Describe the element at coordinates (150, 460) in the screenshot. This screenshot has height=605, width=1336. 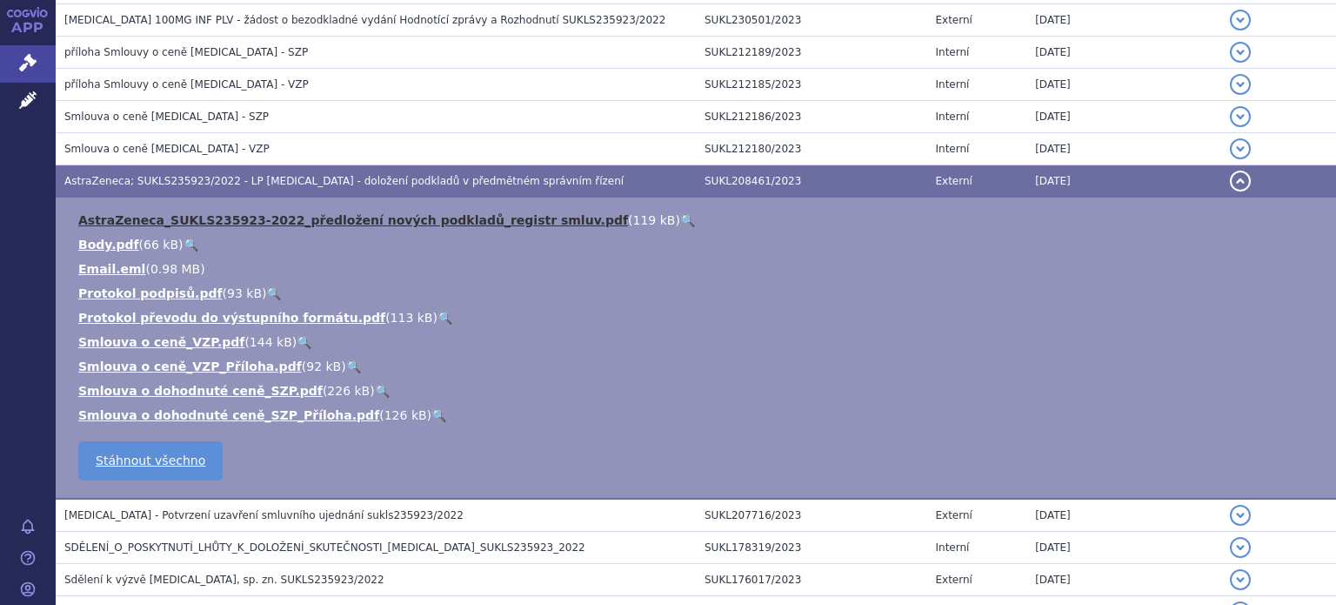
I see `a: Stáhnout všechno` at that location.